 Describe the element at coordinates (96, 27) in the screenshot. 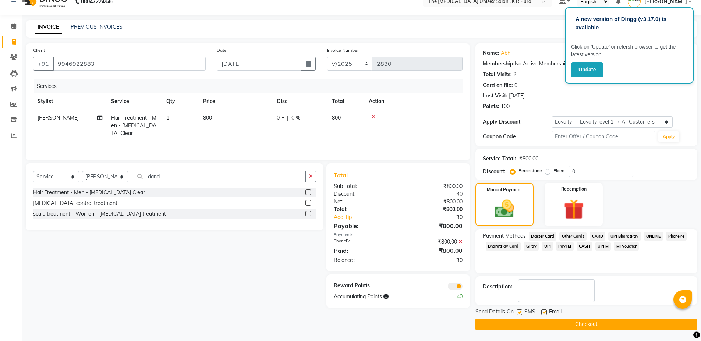

I see `a: PREVIOUS INVOICES` at that location.